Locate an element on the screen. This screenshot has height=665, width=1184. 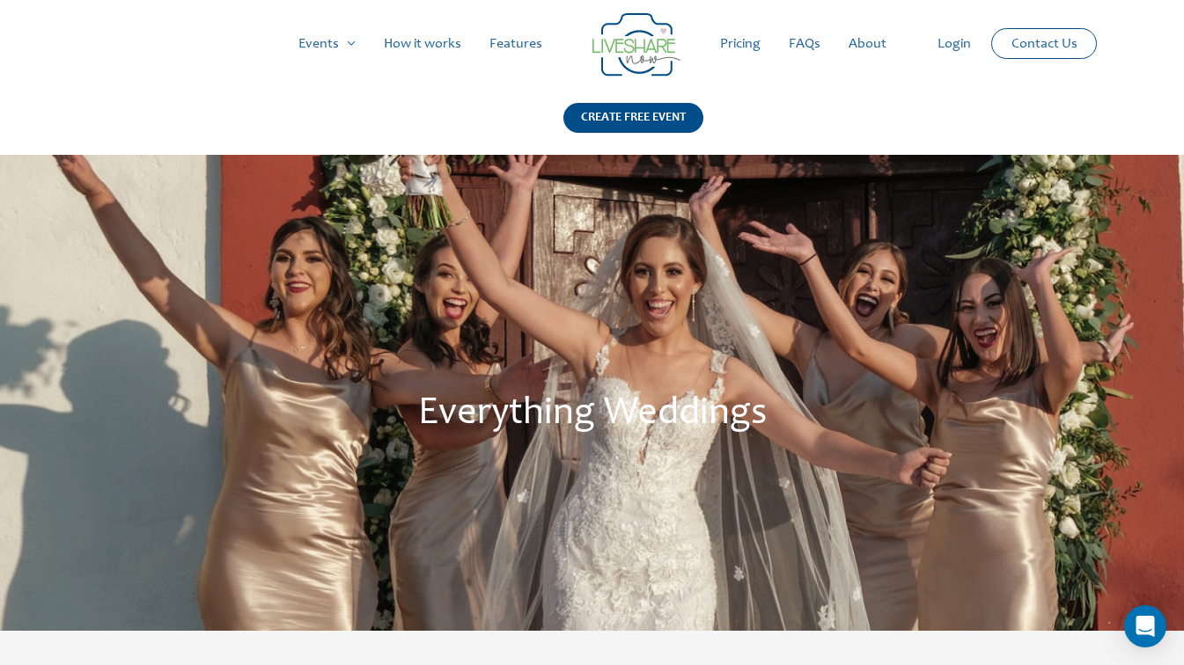
a: Features is located at coordinates (516, 44).